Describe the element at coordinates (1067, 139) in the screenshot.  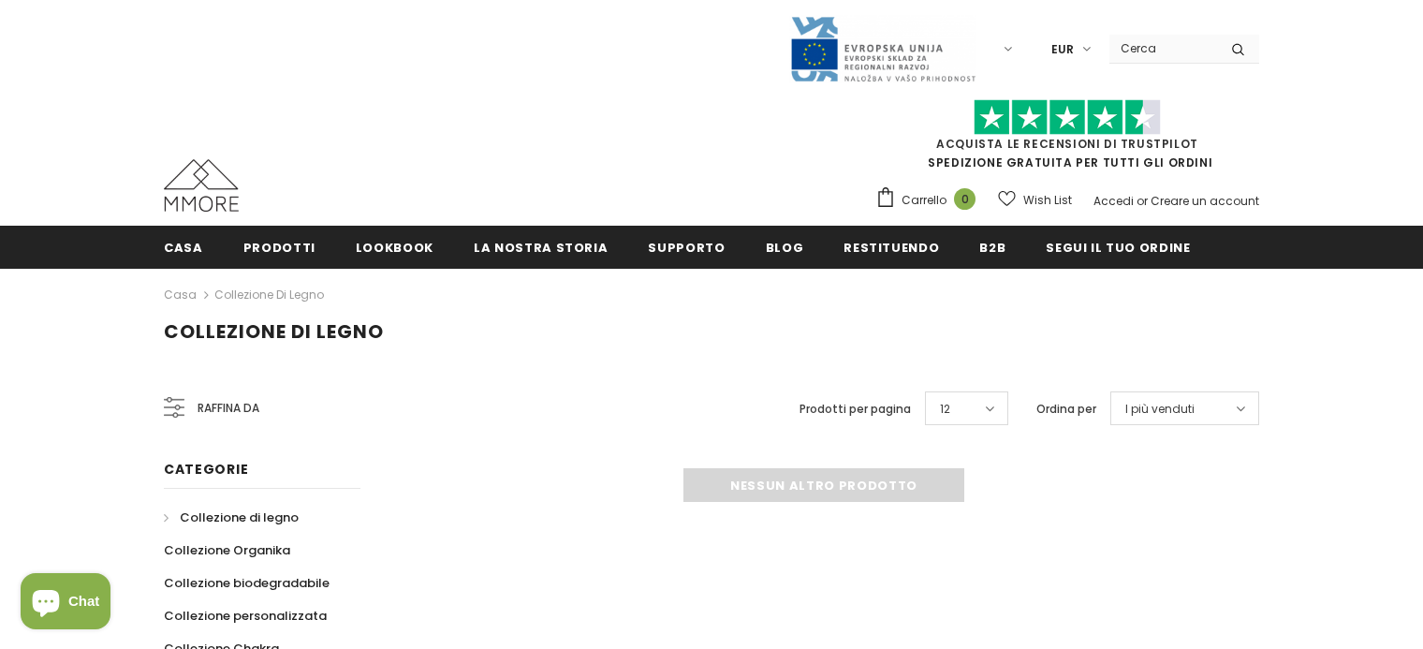
I see `span: SPEDIZIONE GRATUITA PER TUTTI GLI ORDINI` at that location.